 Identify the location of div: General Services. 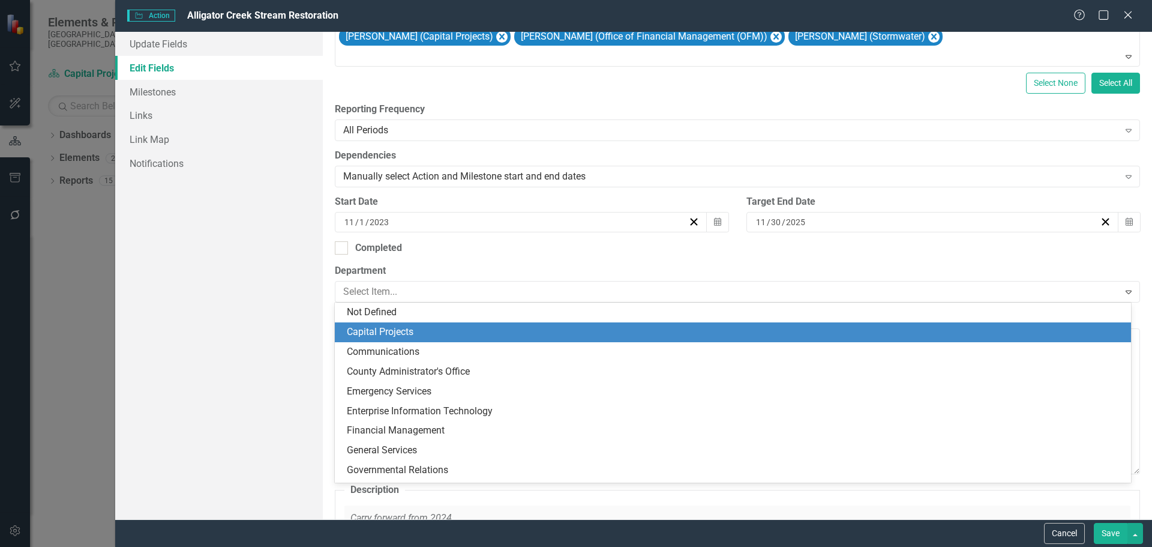
(735, 450).